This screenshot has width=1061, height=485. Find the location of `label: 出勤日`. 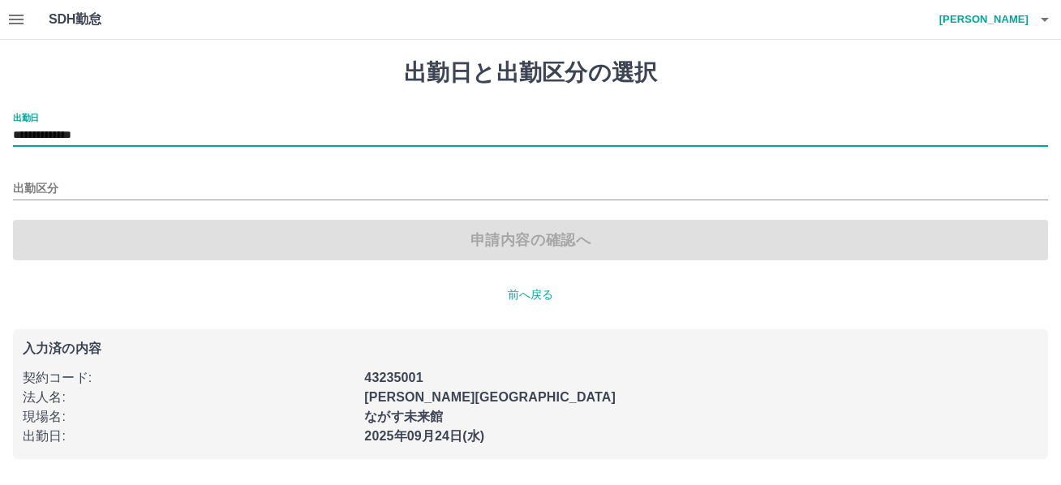

label: 出勤日 is located at coordinates (26, 117).